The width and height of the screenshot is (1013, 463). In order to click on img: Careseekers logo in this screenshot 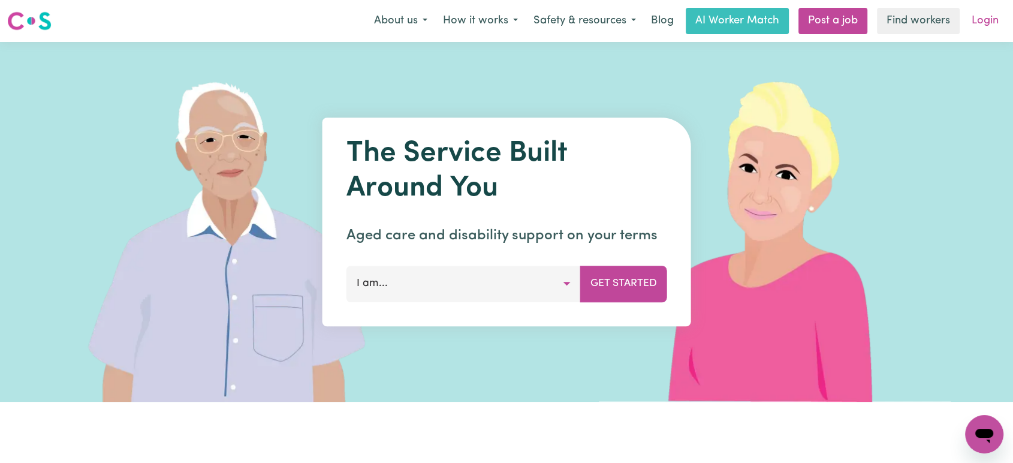, I will do `click(29, 21)`.